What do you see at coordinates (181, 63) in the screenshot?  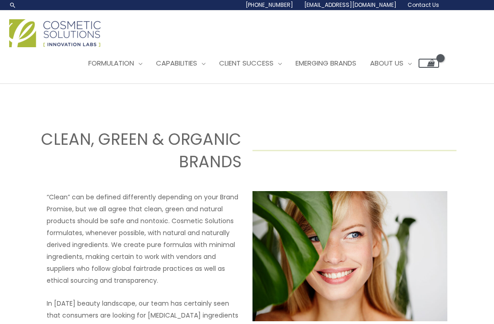 I see `a: Capabilities` at bounding box center [181, 63].